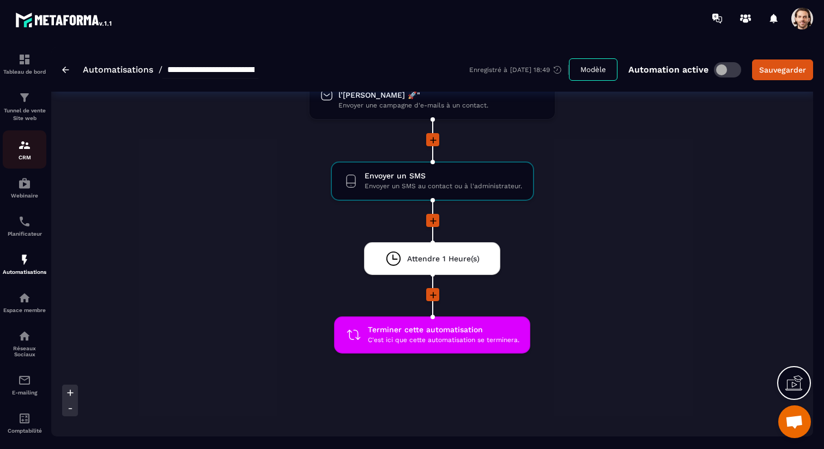  What do you see at coordinates (443, 176) in the screenshot?
I see `span: Envoyer un SMS` at bounding box center [443, 176].